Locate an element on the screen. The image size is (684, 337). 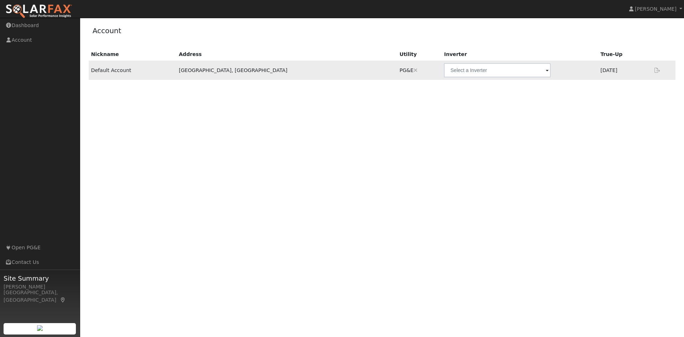
div: True-Up is located at coordinates (624, 54).